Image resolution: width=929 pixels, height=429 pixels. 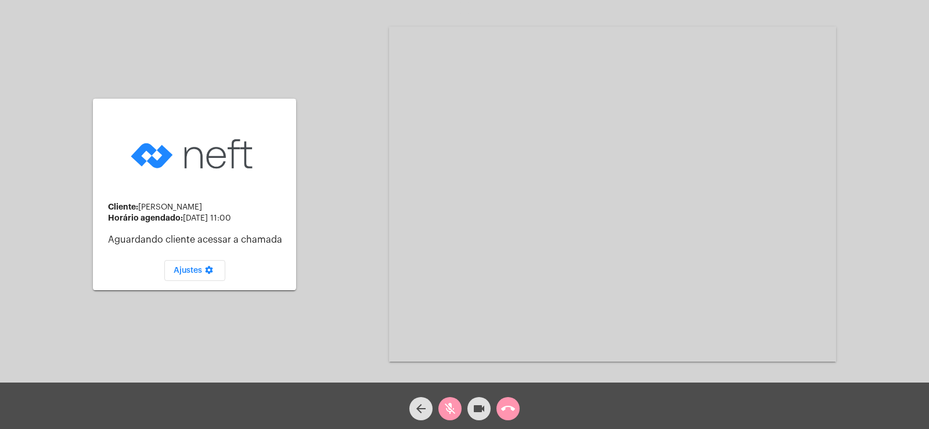 What do you see at coordinates (209, 272) in the screenshot?
I see `mat-icon: settings` at bounding box center [209, 272].